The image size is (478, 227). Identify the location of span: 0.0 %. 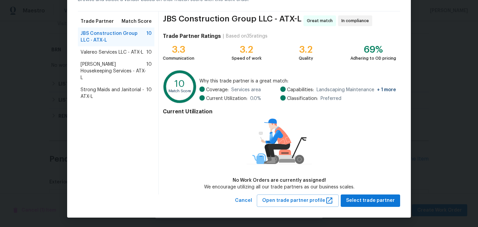
(255, 99).